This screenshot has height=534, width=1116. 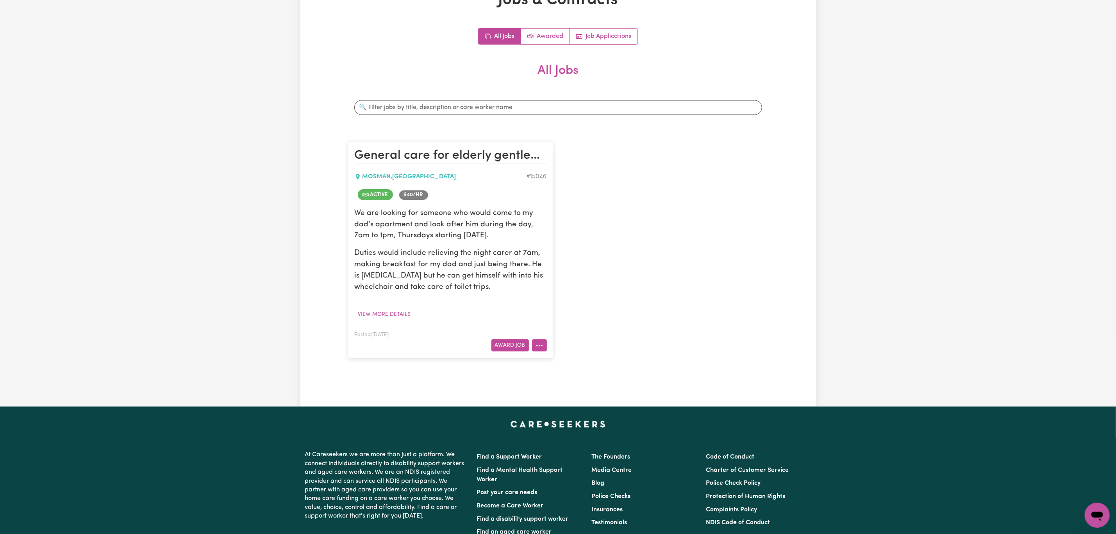 I want to click on p: Duties would include relieving the night carer at 7am, making breakfast for my dad and just being..., so click(x=451, y=270).